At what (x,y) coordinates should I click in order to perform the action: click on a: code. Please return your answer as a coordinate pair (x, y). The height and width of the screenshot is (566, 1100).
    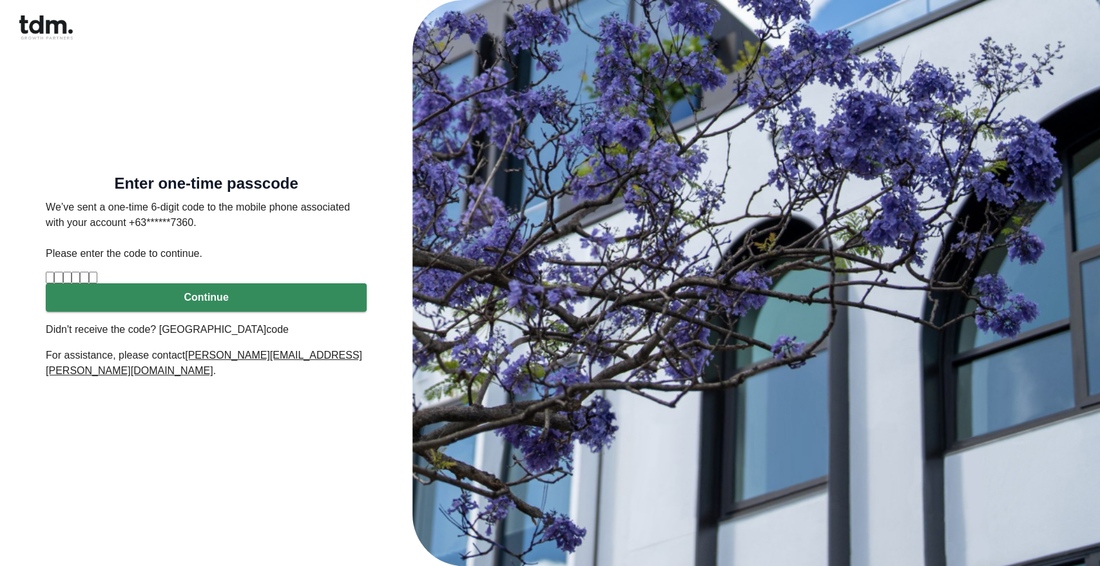
    Looking at the image, I should click on (277, 329).